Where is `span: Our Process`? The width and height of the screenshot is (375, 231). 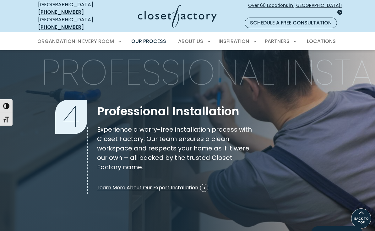 span: Our Process is located at coordinates (148, 41).